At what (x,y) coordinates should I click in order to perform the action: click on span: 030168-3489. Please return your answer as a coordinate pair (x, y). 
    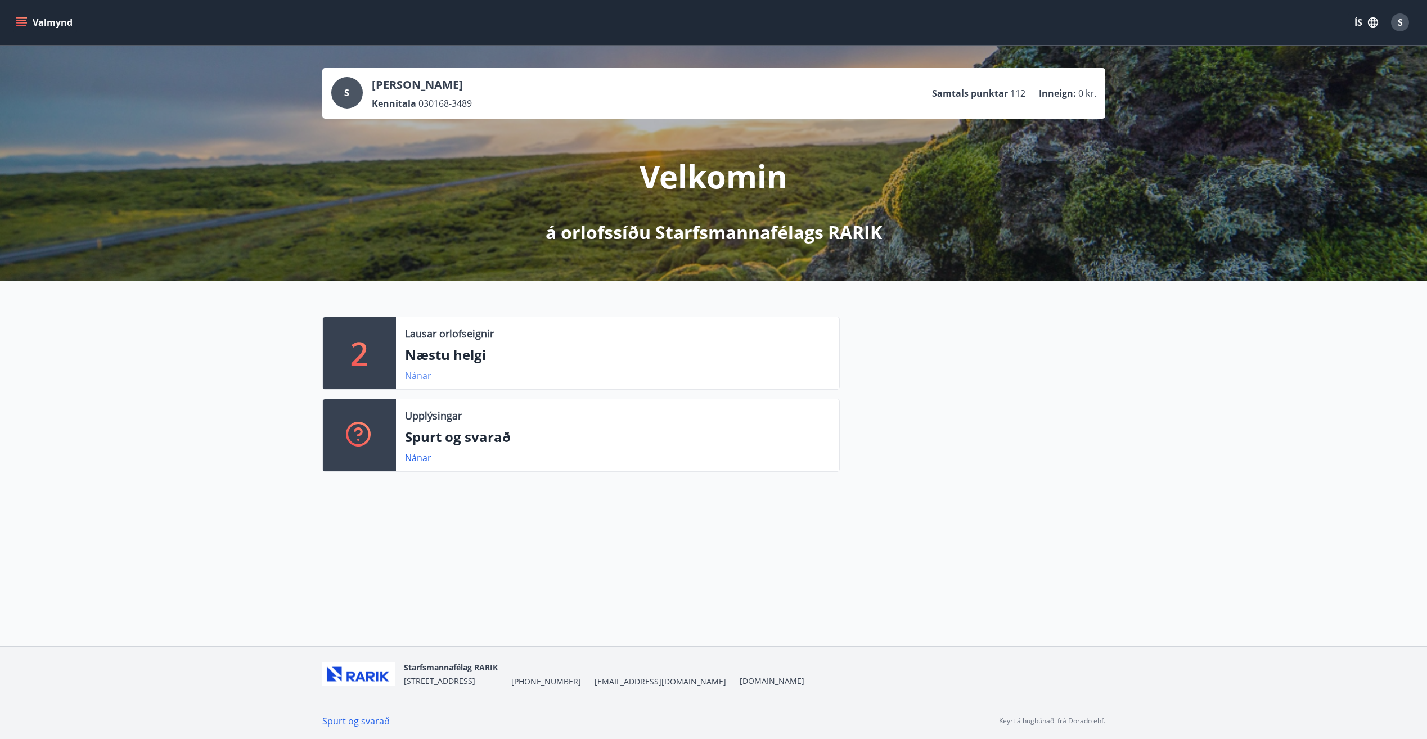
    Looking at the image, I should click on (445, 103).